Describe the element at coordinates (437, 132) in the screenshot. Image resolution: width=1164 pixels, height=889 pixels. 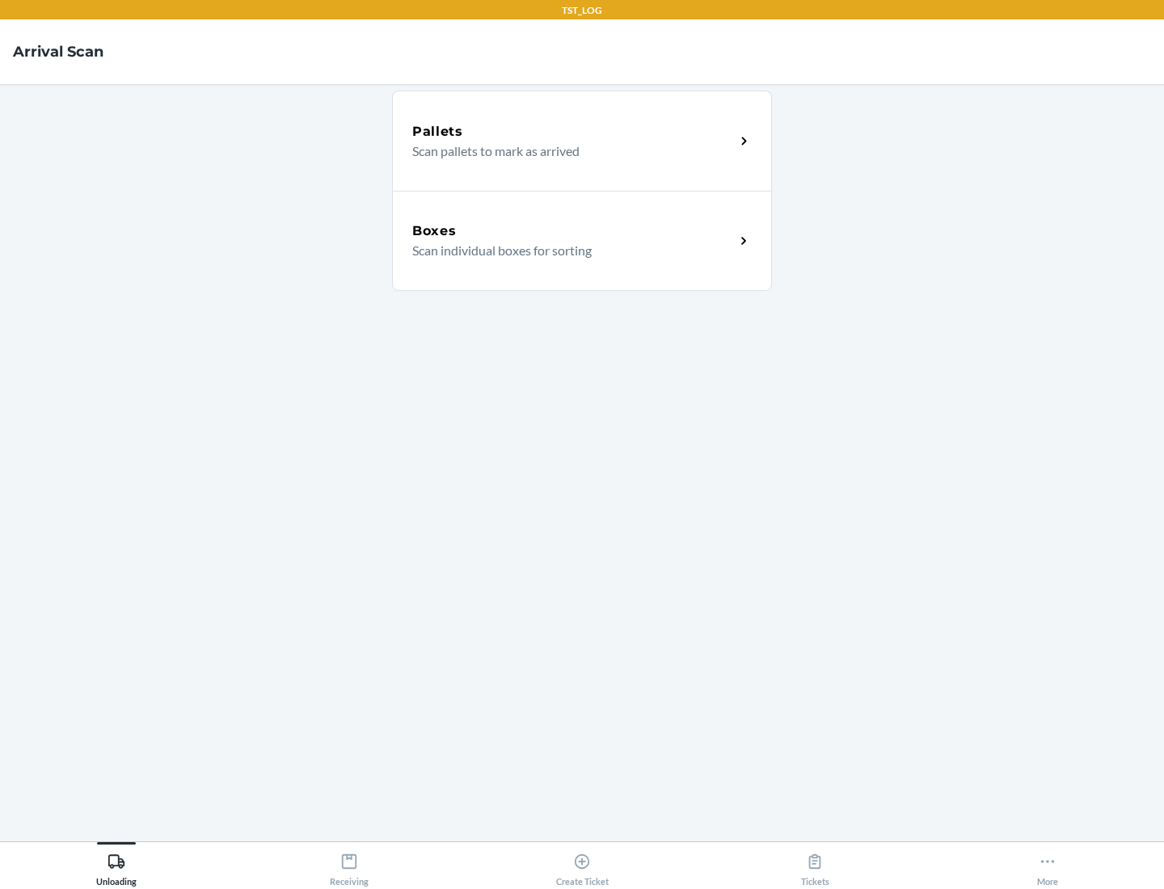
I see `h5: Pallets` at that location.